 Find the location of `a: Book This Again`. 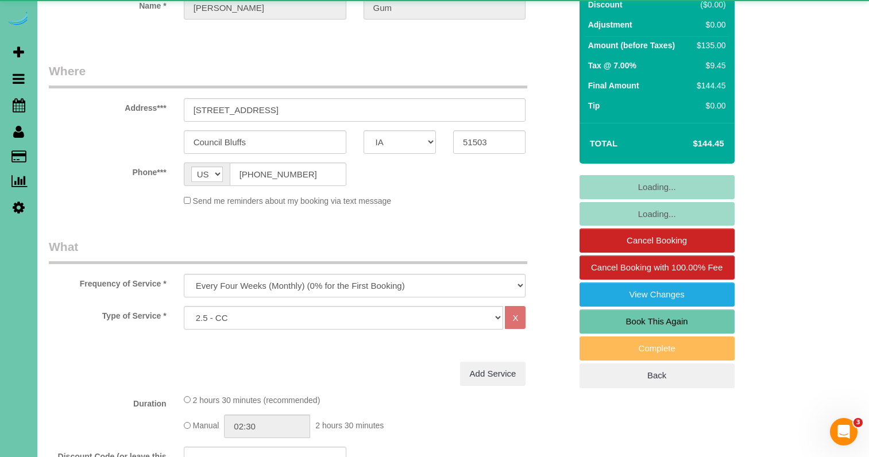

a: Book This Again is located at coordinates (657, 322).